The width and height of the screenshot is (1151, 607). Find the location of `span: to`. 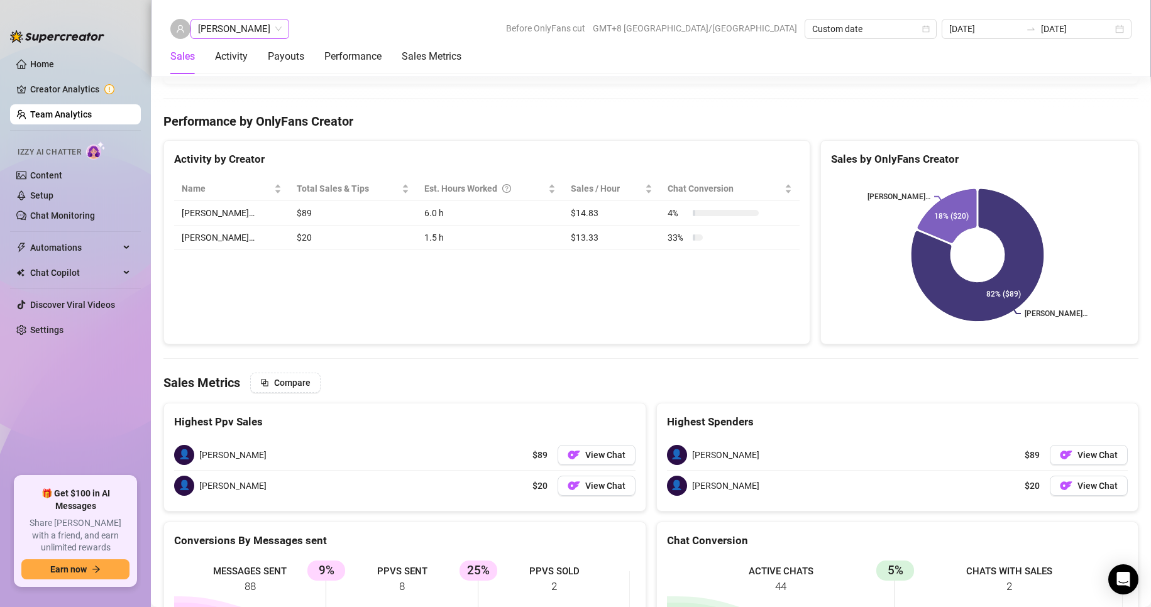

span: to is located at coordinates (1031, 29).